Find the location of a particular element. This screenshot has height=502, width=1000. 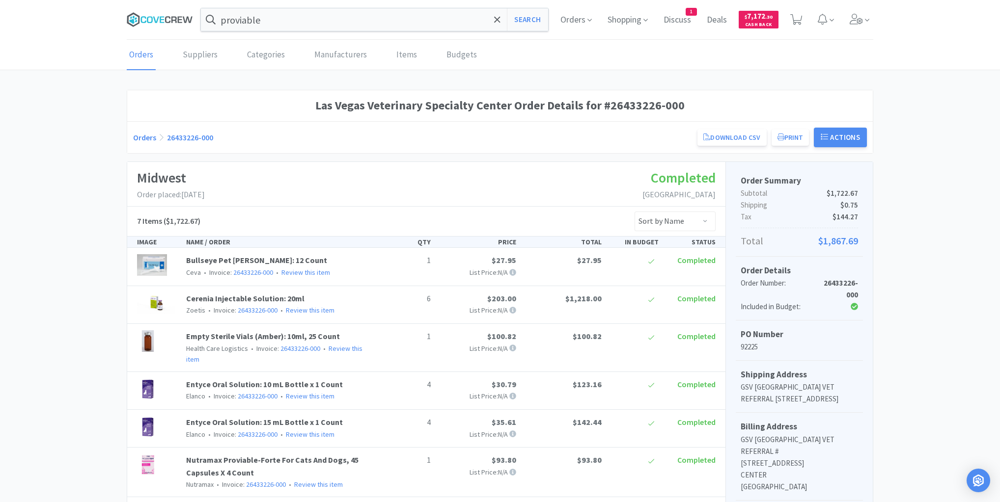

span: 1 is located at coordinates (691, 12).